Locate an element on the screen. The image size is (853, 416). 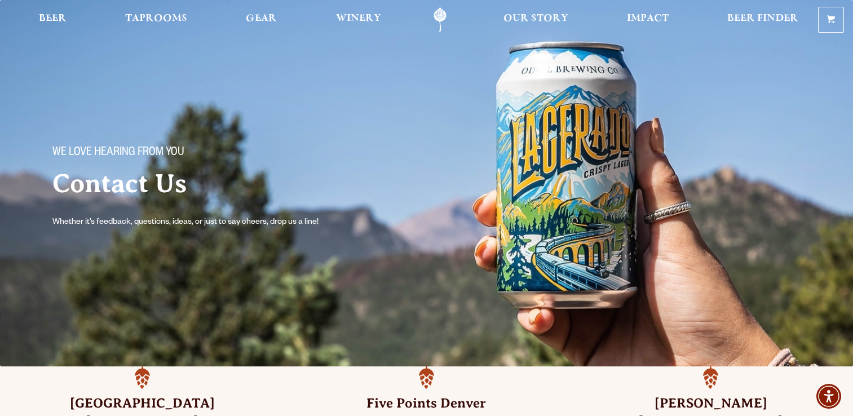
h3: Five Points Denver is located at coordinates (426, 404).